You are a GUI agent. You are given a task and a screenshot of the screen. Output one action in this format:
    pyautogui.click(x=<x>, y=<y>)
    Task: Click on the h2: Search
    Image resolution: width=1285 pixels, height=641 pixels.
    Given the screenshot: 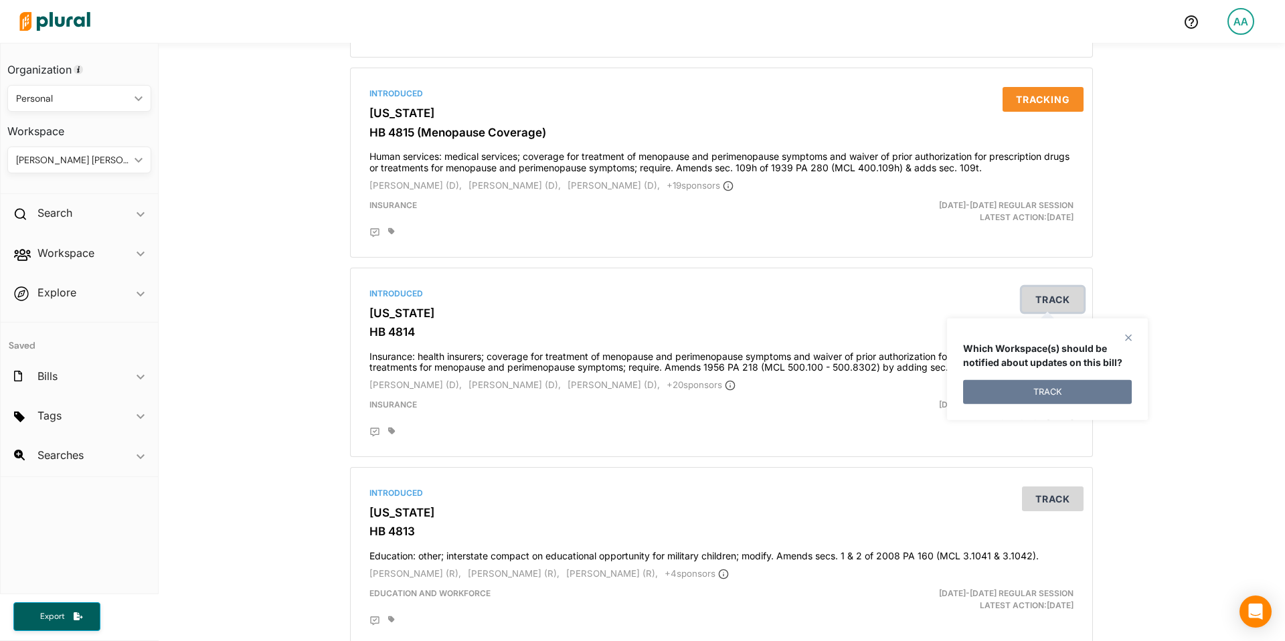 What is the action you would take?
    pyautogui.click(x=55, y=213)
    